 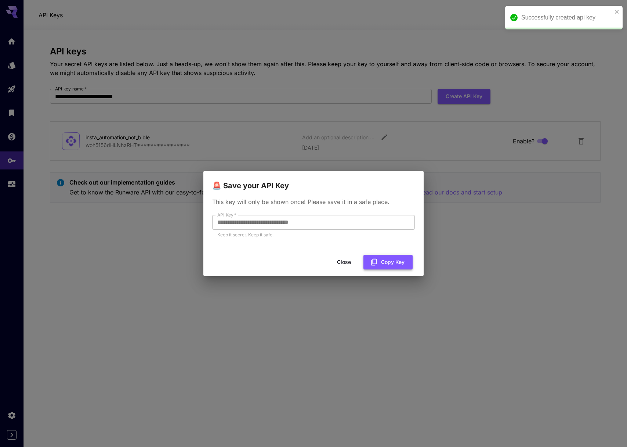 What do you see at coordinates (314, 181) in the screenshot?
I see `h2: 🚨 Save your API Key` at bounding box center [314, 181].